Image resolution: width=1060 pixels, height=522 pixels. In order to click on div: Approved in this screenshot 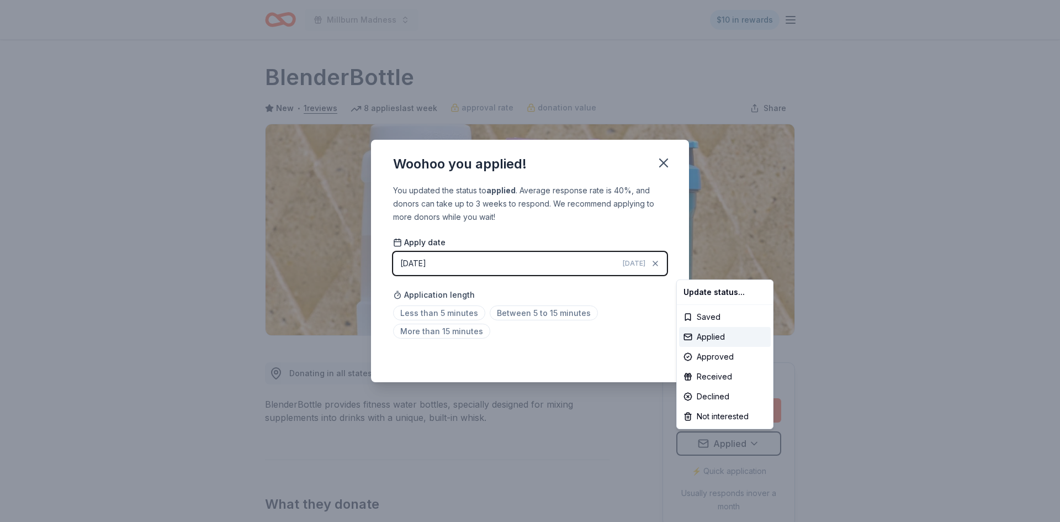, I will do `click(725, 357)`.